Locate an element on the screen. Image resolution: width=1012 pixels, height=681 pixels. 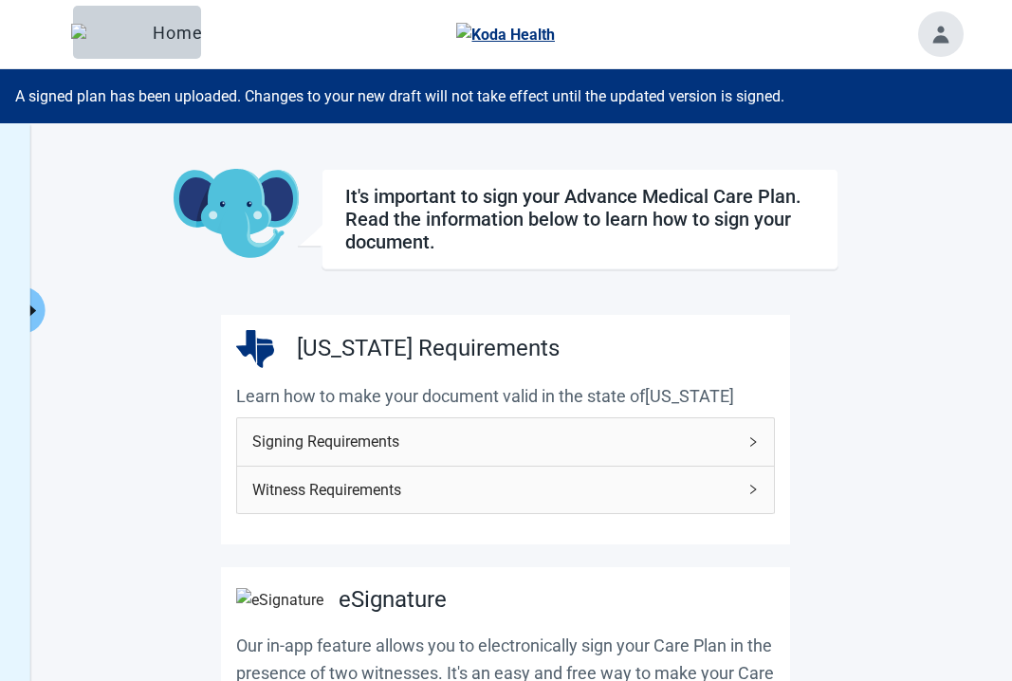
h1: It's important to sign your Advance Medical Care Plan. Read the information below to learn how to... is located at coordinates (580, 219).